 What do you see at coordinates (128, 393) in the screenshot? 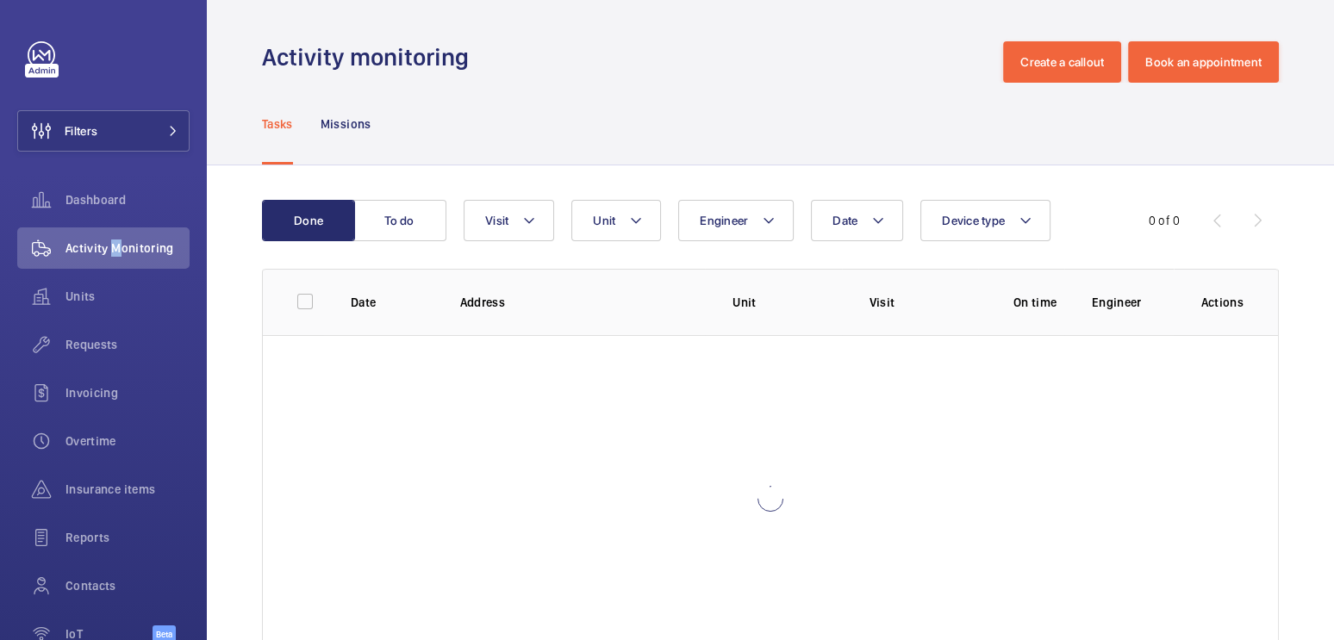
I see `span: Invoicing` at bounding box center [128, 393].